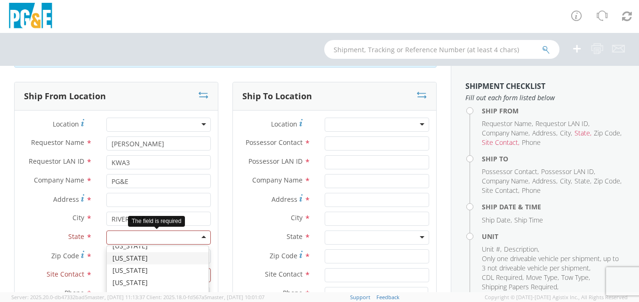 The height and width of the screenshot is (302, 639). I want to click on span: Description, so click(521, 249).